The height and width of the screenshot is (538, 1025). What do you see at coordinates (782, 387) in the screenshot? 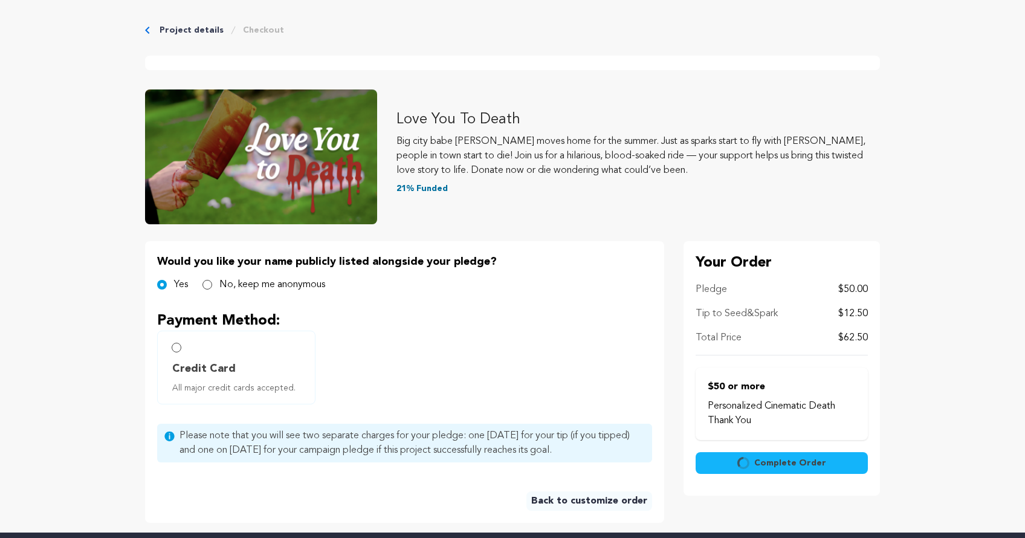
I see `p: $50 or more` at bounding box center [782, 387].